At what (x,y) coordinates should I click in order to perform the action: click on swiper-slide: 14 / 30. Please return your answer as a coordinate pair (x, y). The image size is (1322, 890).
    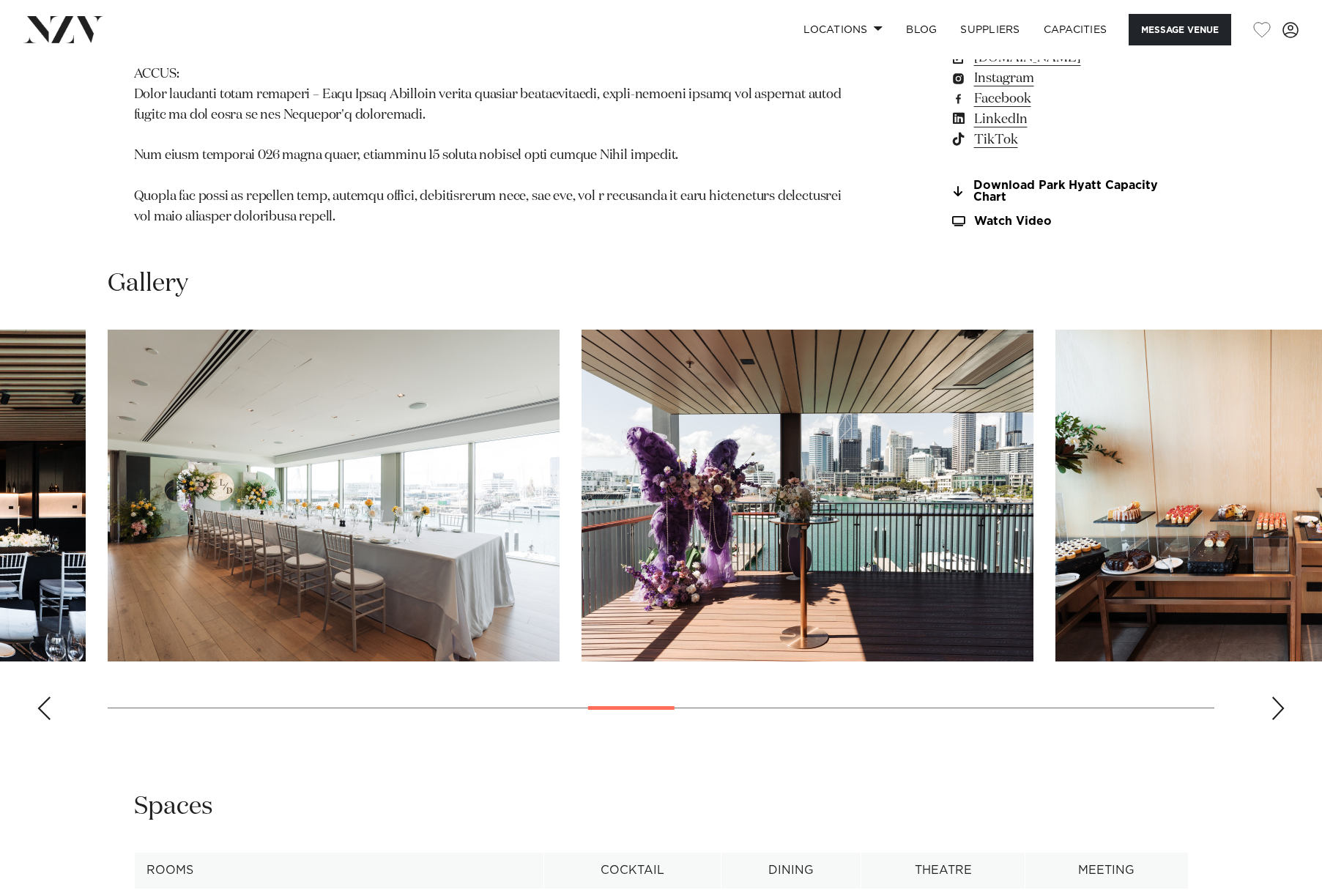
    Looking at the image, I should click on (333, 495).